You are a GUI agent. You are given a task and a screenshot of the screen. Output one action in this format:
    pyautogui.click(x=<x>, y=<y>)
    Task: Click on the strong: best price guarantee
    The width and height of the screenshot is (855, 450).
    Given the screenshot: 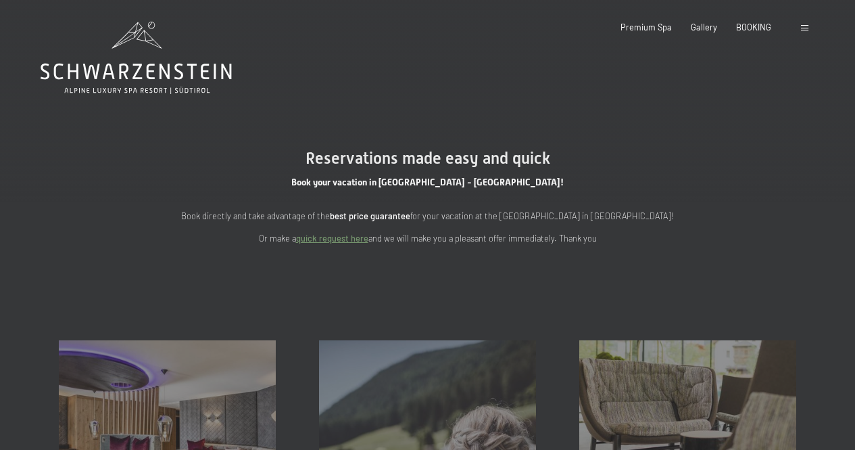 What is the action you would take?
    pyautogui.click(x=370, y=216)
    